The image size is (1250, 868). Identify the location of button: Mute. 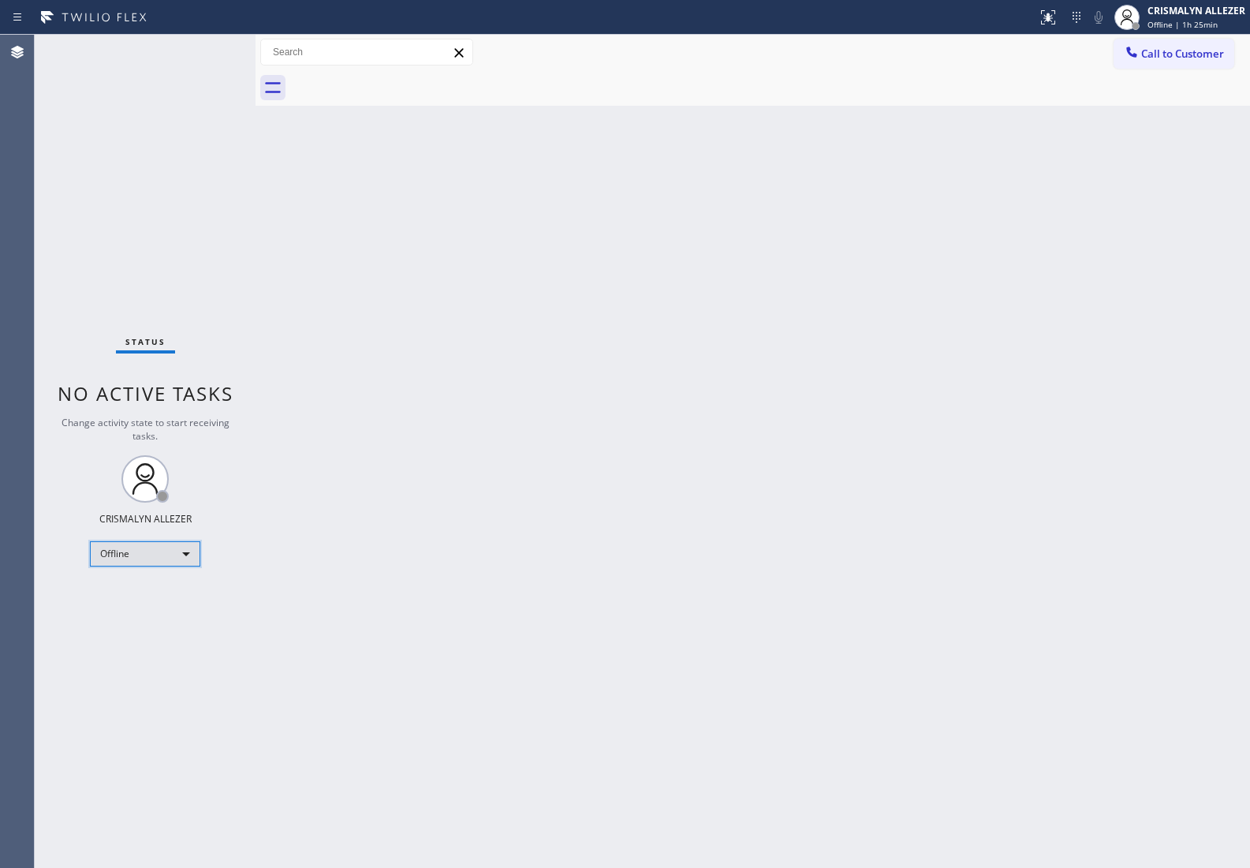
(1099, 17).